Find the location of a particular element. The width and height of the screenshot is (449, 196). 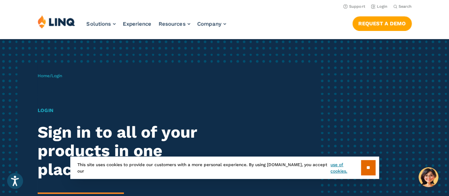

a: Request a Demo is located at coordinates (382, 23).